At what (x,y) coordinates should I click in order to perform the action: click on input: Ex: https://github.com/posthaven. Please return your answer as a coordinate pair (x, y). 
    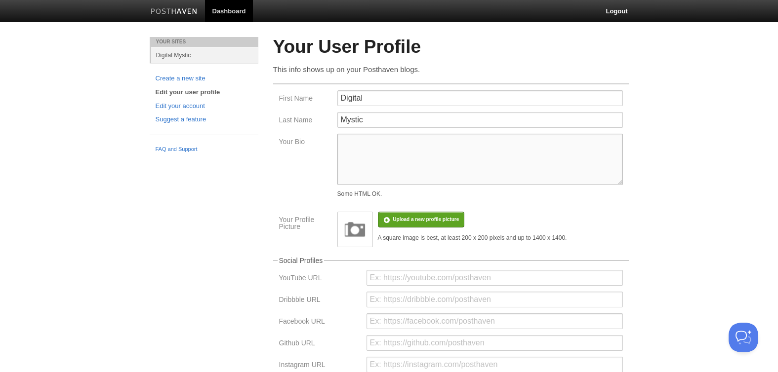
    Looking at the image, I should click on (494, 343).